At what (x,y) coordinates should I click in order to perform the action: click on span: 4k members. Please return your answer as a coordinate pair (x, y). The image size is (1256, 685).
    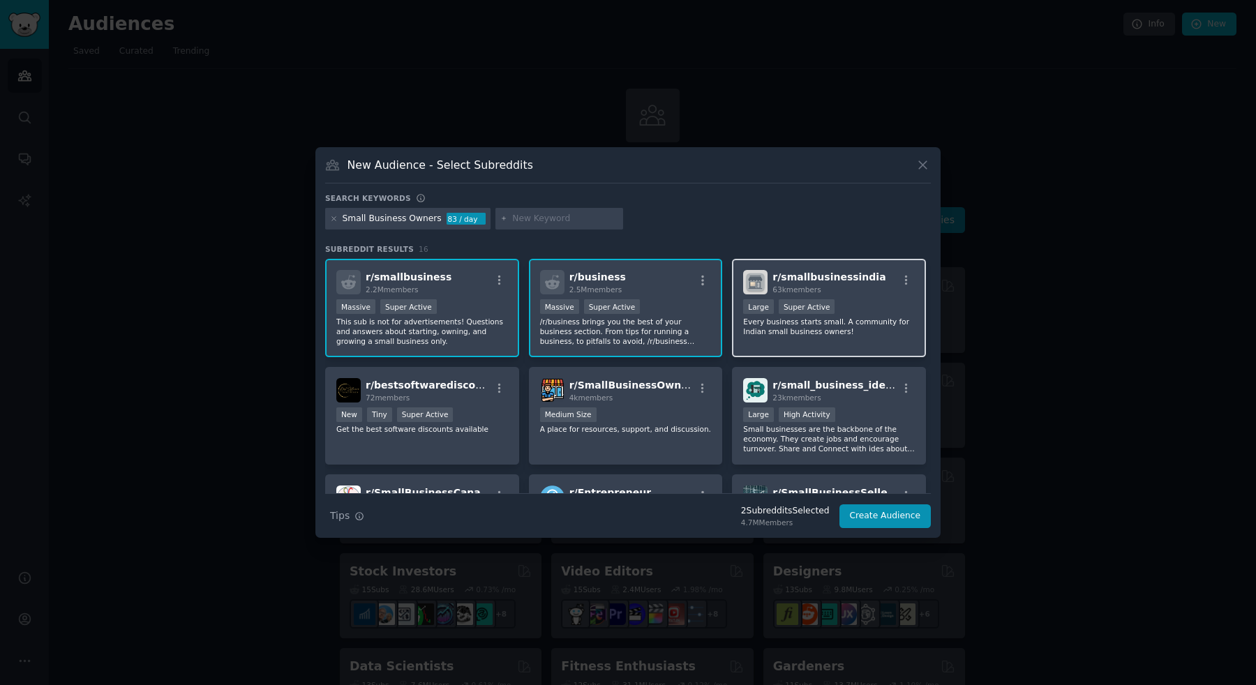
    Looking at the image, I should click on (591, 398).